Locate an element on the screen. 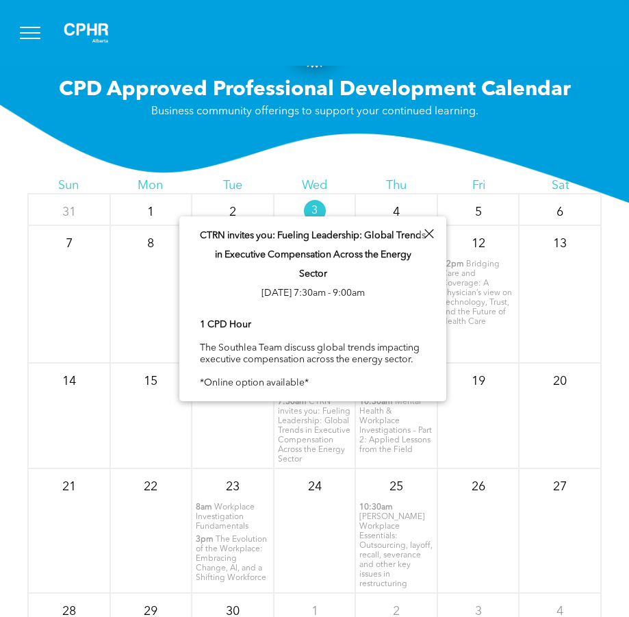 The image size is (629, 617). p: 3 is located at coordinates (315, 211).